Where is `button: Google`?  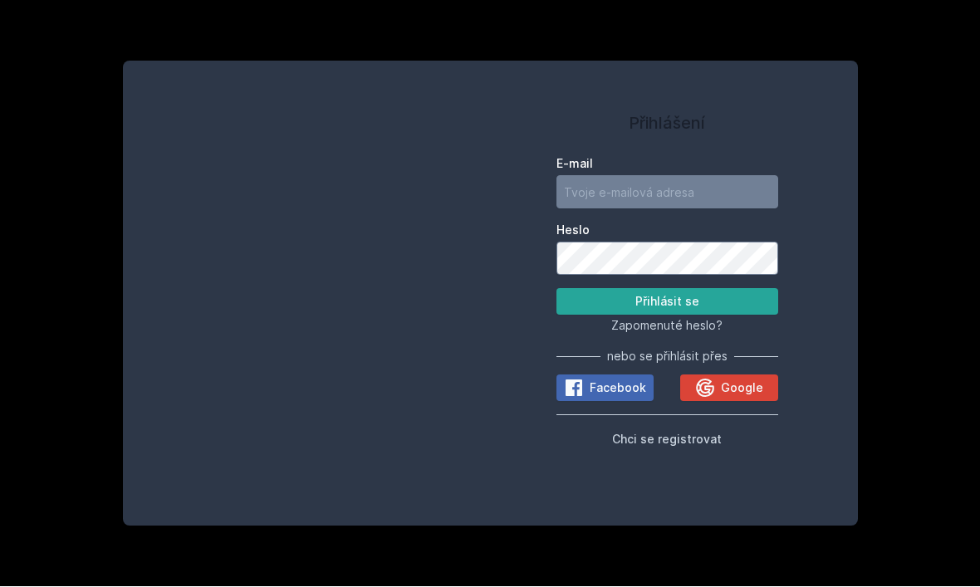 button: Google is located at coordinates (728, 389).